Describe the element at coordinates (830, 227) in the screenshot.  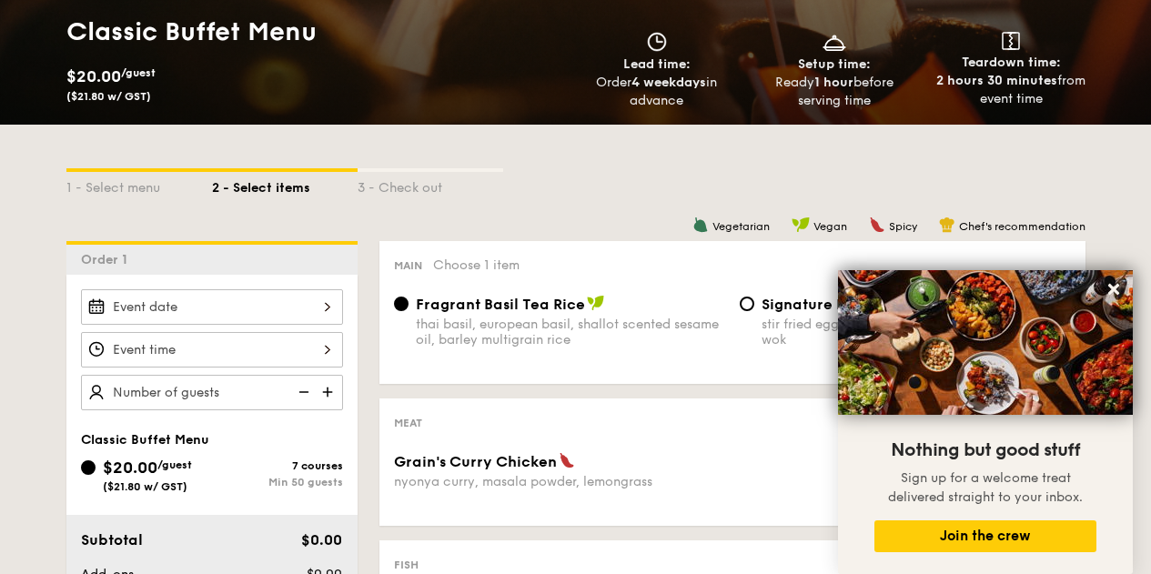
I see `span: Vegan` at that location.